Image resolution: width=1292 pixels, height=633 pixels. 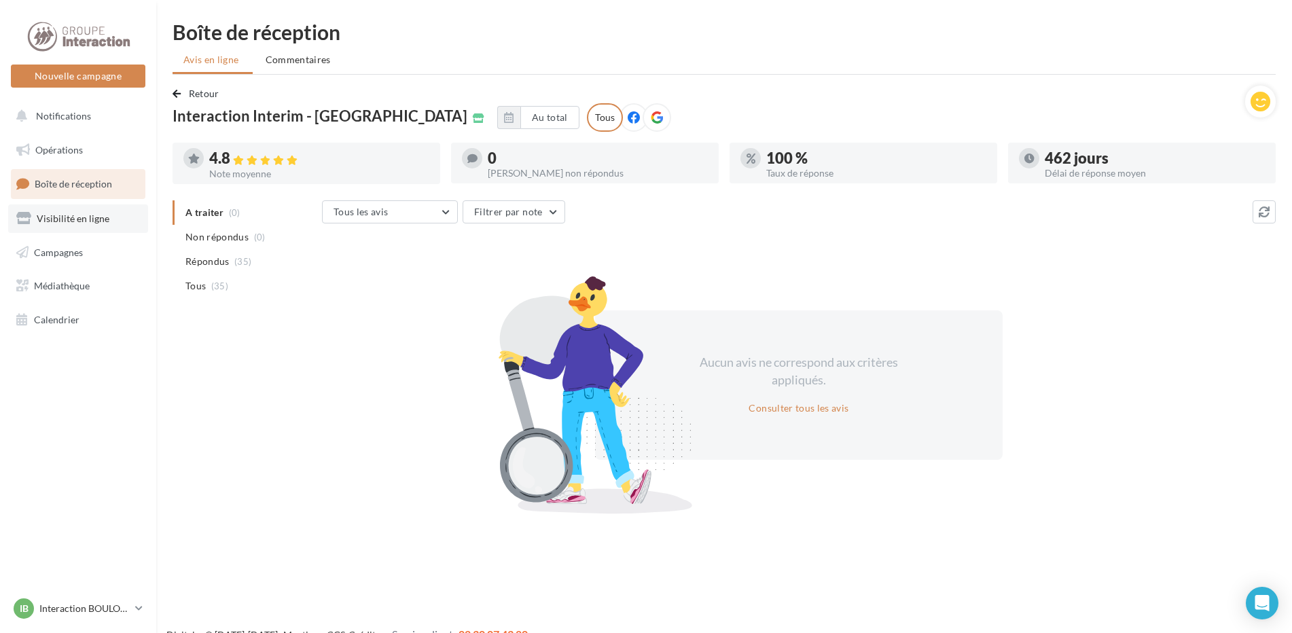 I want to click on span: Non répondus, so click(x=217, y=237).